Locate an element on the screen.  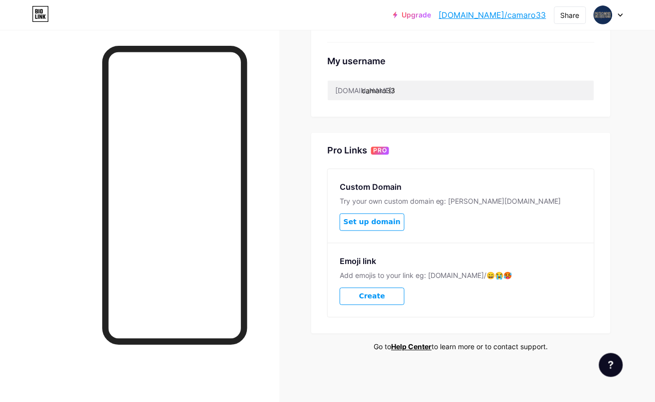
span: Create is located at coordinates (372, 297).